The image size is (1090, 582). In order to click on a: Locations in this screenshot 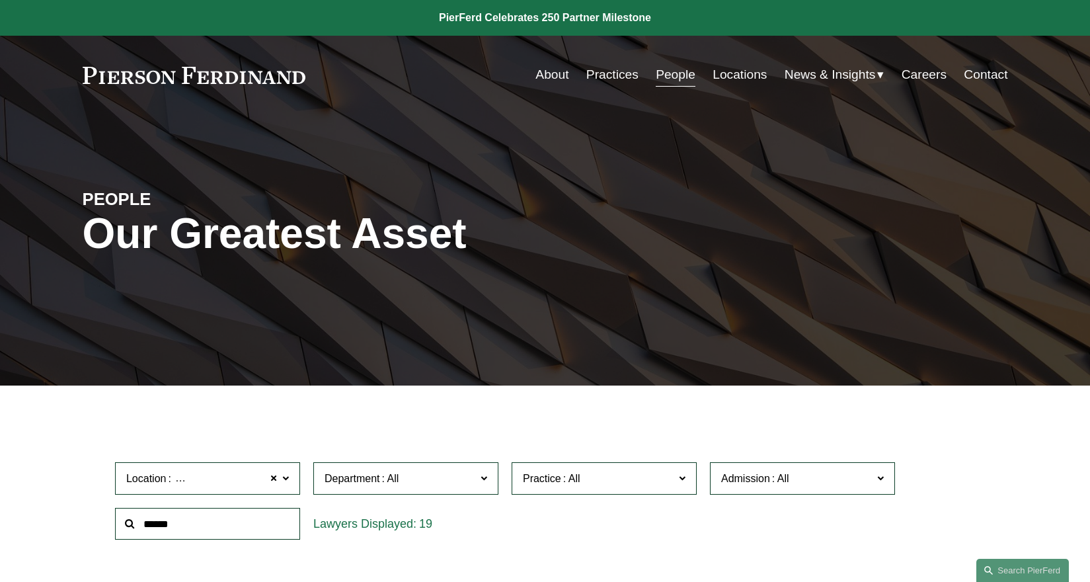, I will do `click(740, 75)`.